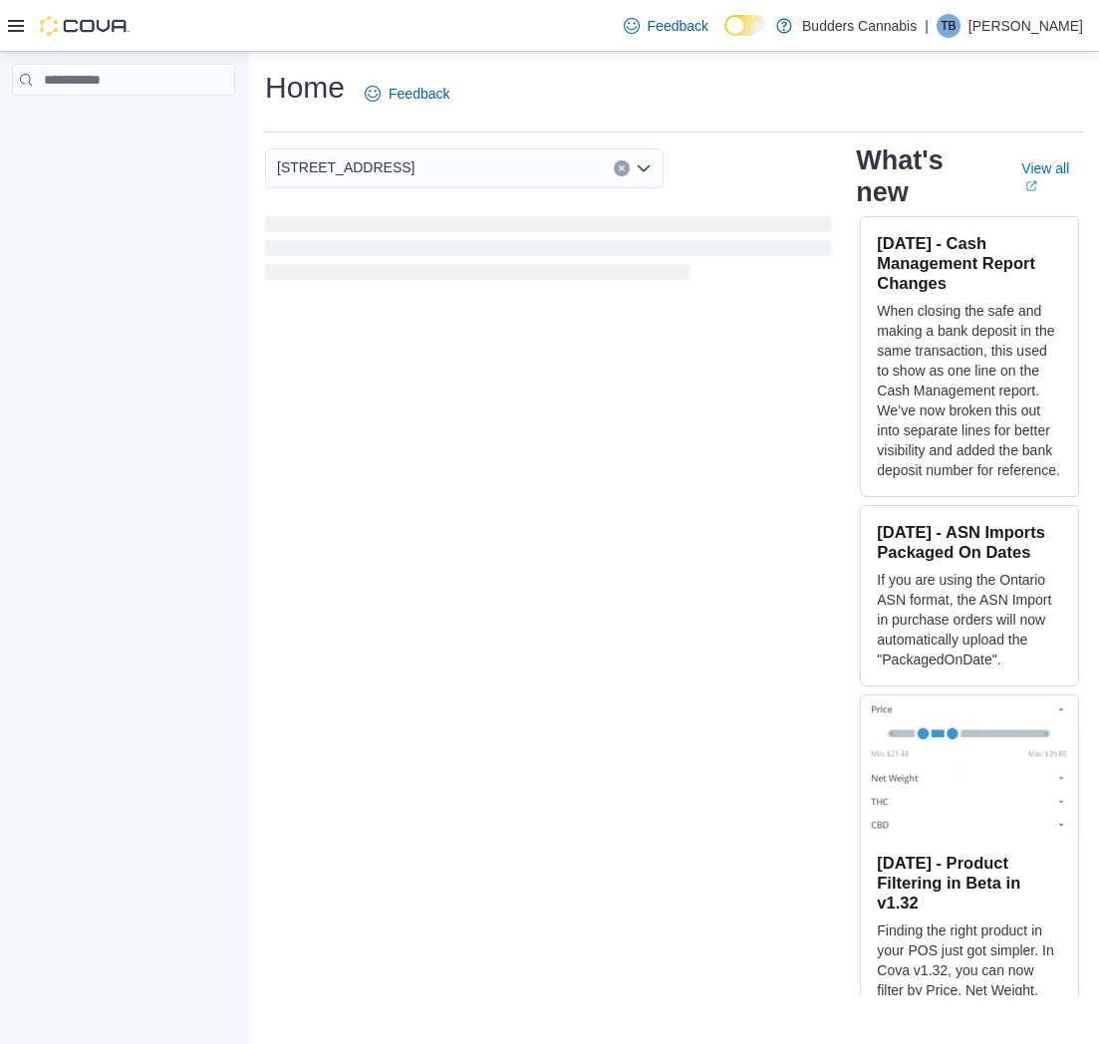  Describe the element at coordinates (124, 124) in the screenshot. I see `nav: Complex example` at that location.